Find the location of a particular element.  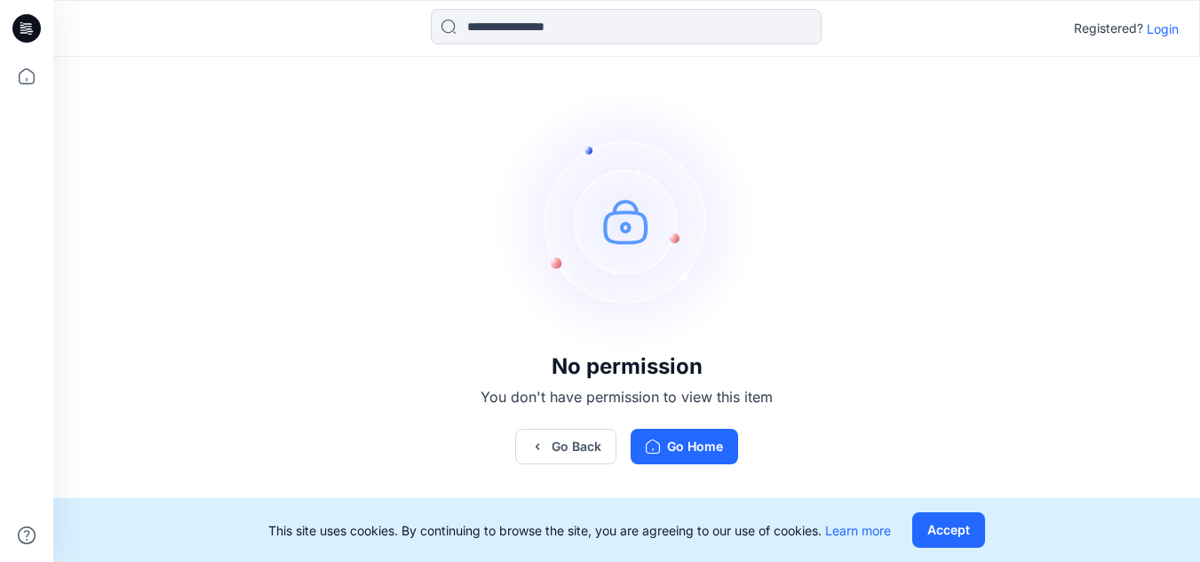

p: Registered? is located at coordinates (1108, 28).